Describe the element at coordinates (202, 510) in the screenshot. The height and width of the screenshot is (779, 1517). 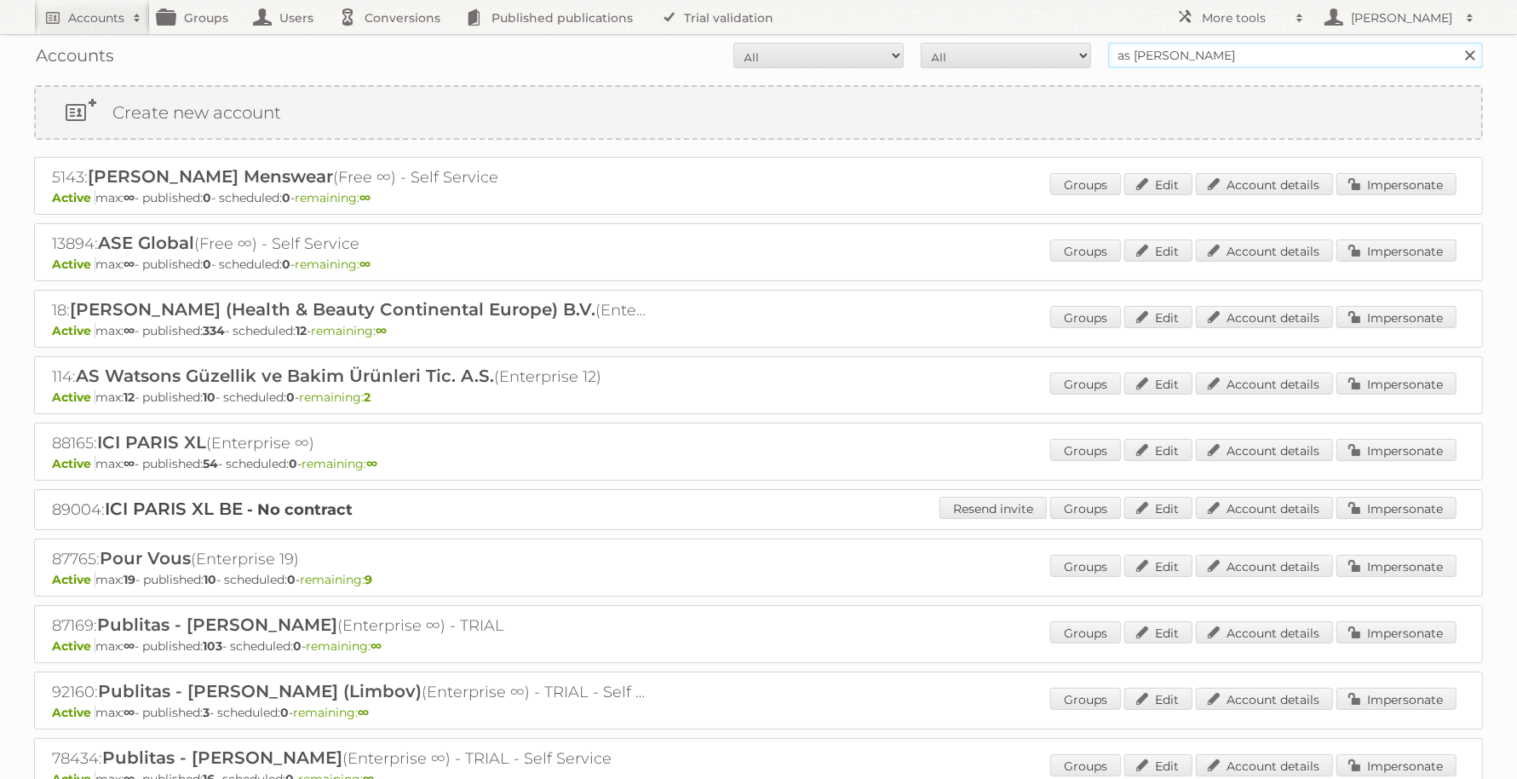
I see `a: 89004:ICI PARIS XL BE - No contract` at that location.